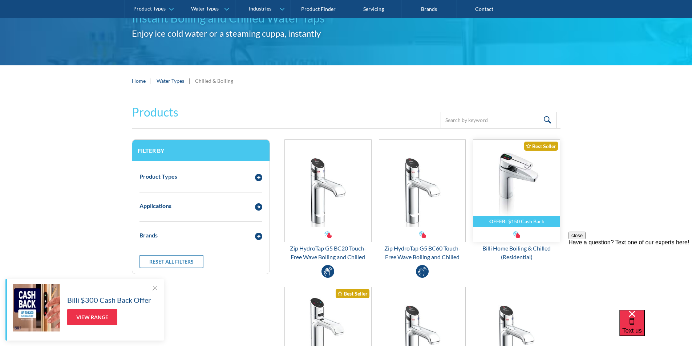 This screenshot has width=692, height=346. Describe the element at coordinates (328, 183) in the screenshot. I see `img: Zip HydroTap G5 BC20 Touch-Free Wave Boiling and Chilled` at that location.